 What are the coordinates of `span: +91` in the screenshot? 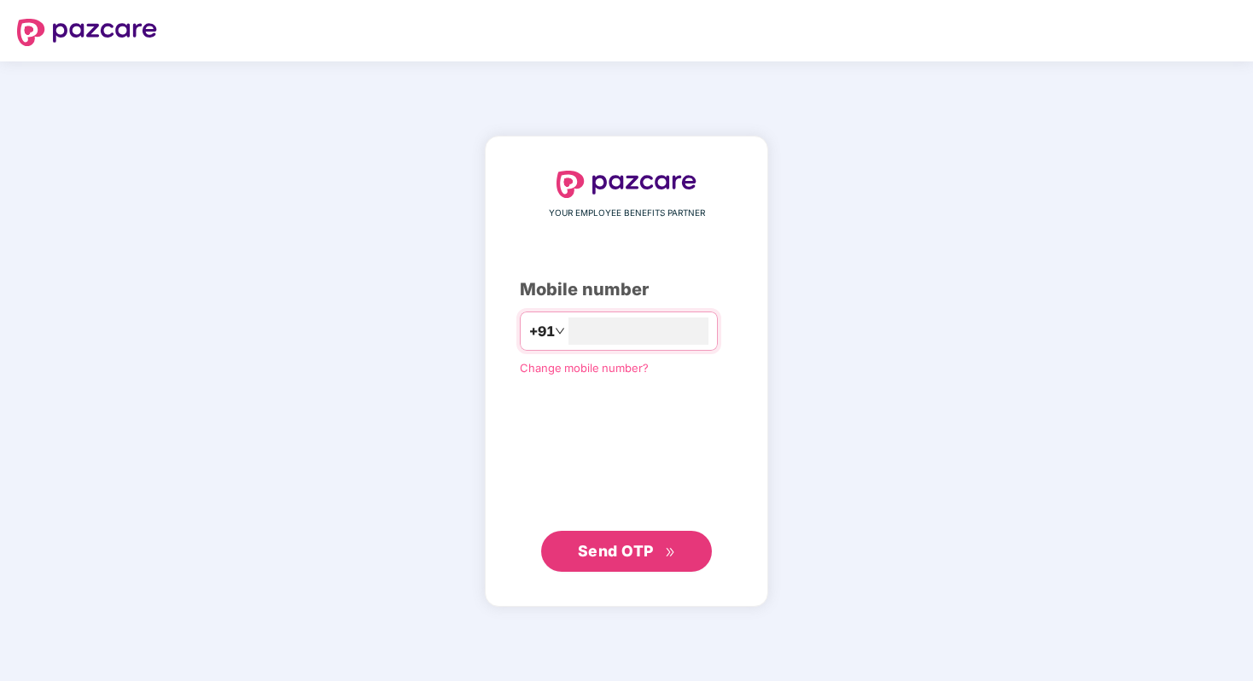 It's located at (542, 331).